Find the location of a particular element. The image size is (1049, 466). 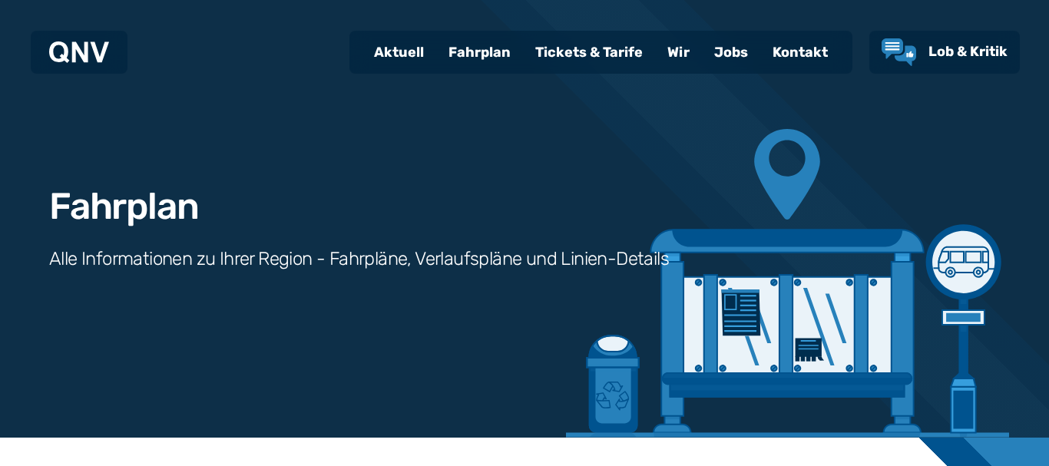

div: Tickets & Tarife is located at coordinates (589, 52).